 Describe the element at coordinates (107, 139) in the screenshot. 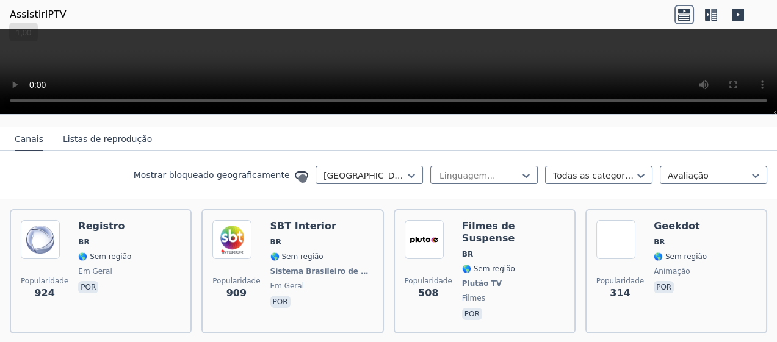

I see `font: Listas de reprodução` at that location.